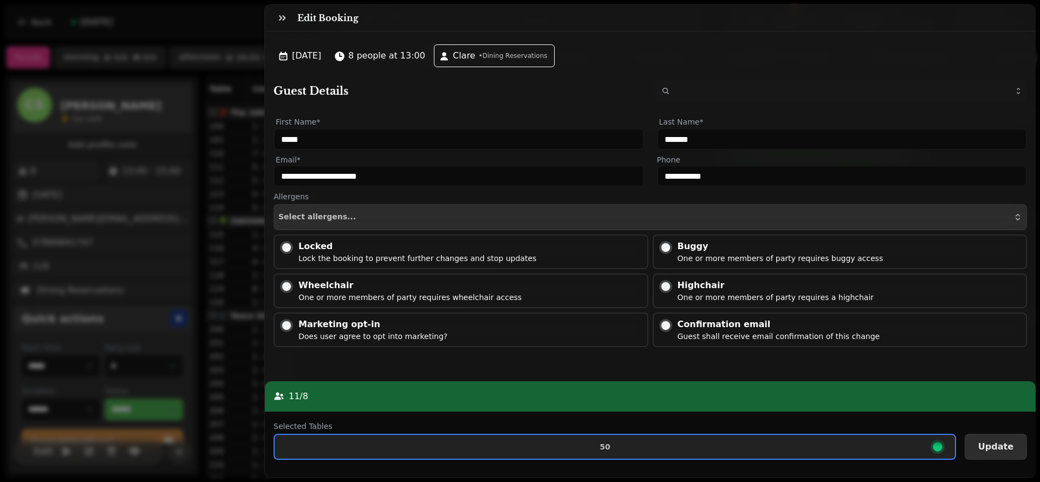 The image size is (1040, 482). Describe the element at coordinates (615, 426) in the screenshot. I see `label: Selected Tables` at that location.